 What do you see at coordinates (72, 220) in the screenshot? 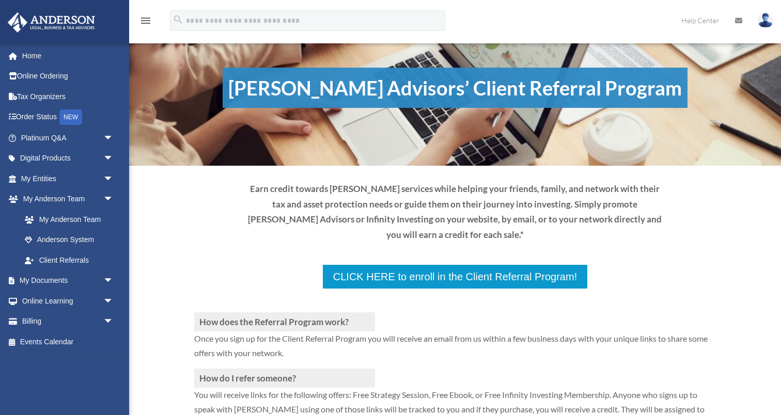
I see `a: My Anderson Team` at bounding box center [72, 220].